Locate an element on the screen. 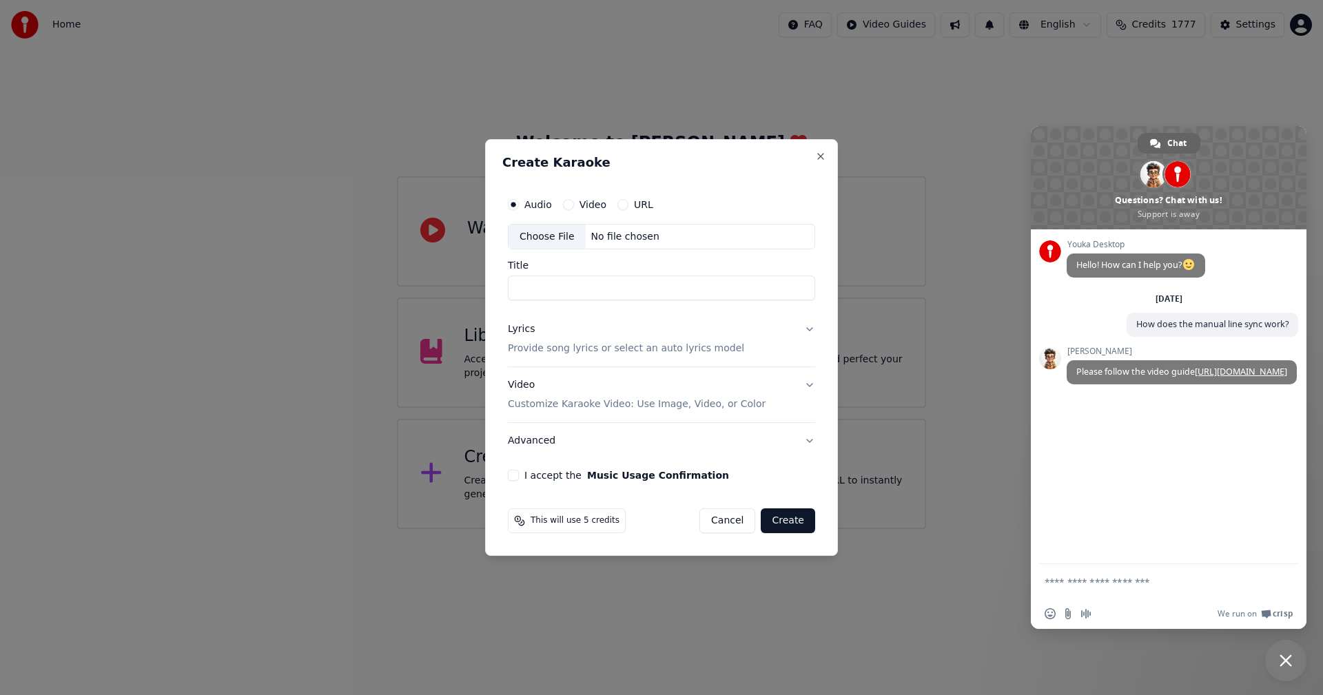  p: Customize Karaoke Video: Use Image, Video, or Color is located at coordinates (637, 404).